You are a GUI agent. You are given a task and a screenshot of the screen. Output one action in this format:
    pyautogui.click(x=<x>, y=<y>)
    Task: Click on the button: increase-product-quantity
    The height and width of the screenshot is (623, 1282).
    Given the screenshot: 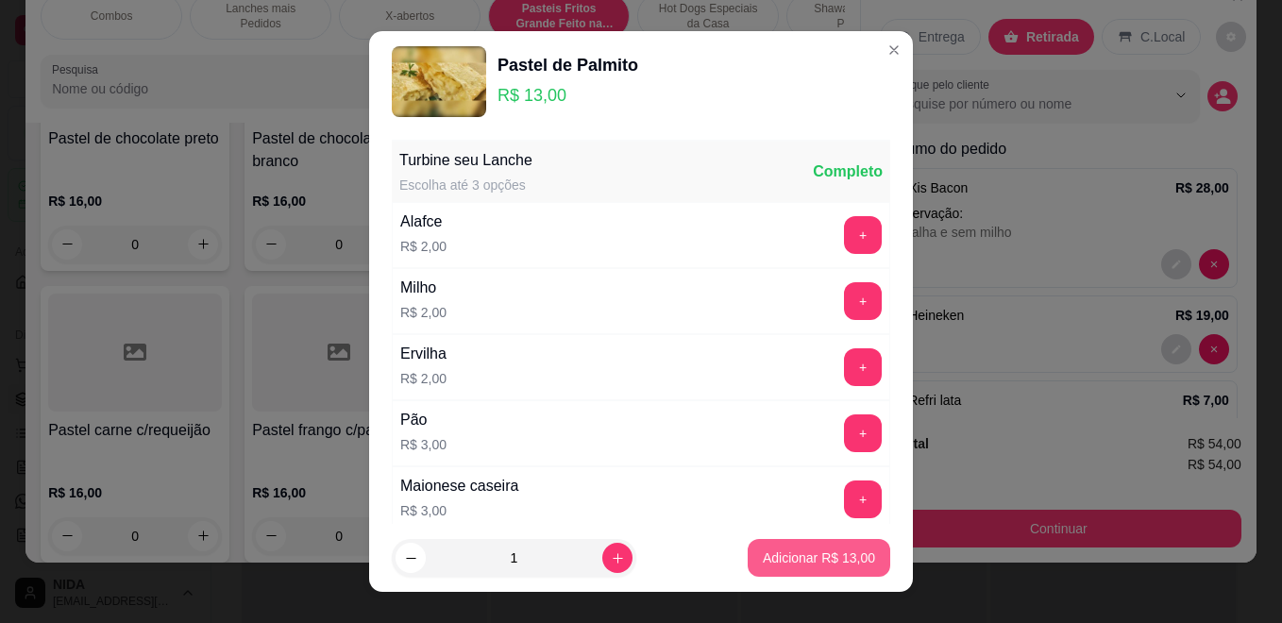 What is the action you would take?
    pyautogui.click(x=617, y=558)
    